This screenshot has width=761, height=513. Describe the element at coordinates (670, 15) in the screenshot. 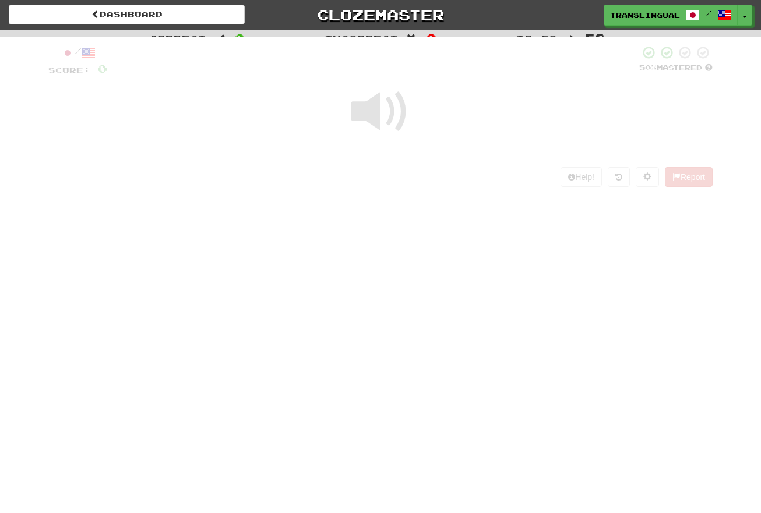

I see `a: Translingual /` at that location.